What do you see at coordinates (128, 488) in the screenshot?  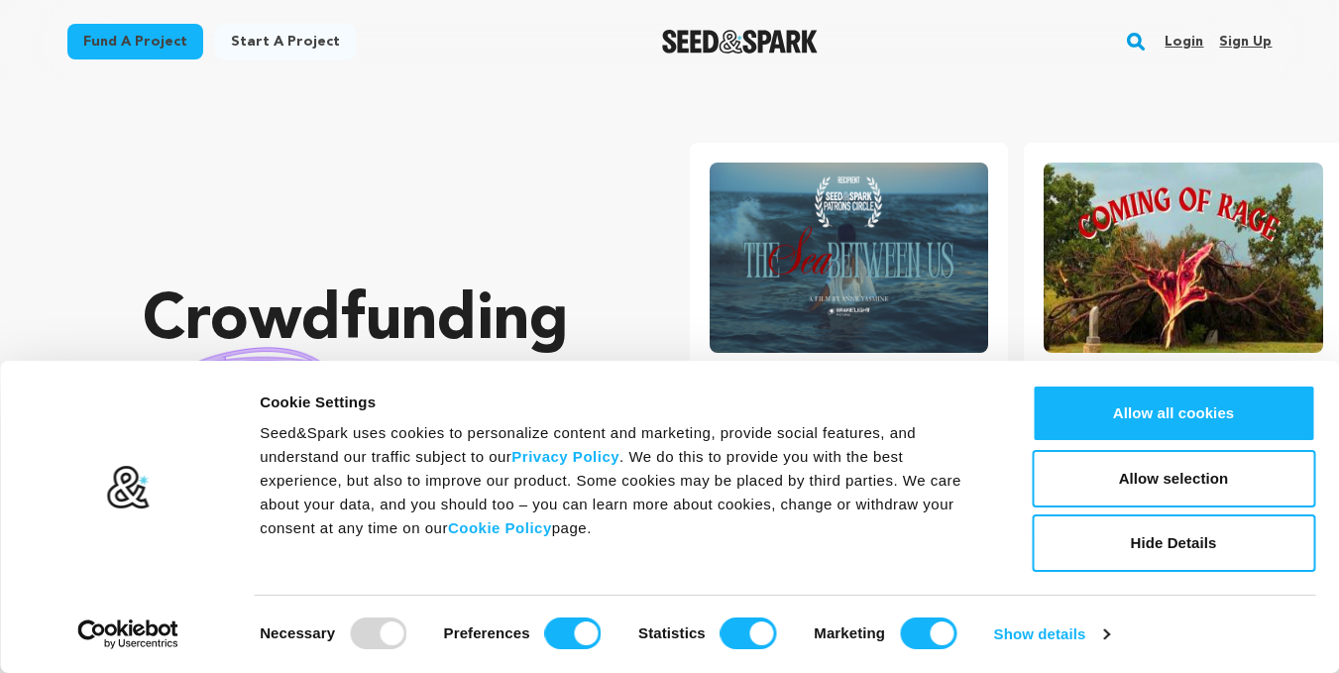 I see `img: logo` at bounding box center [128, 488].